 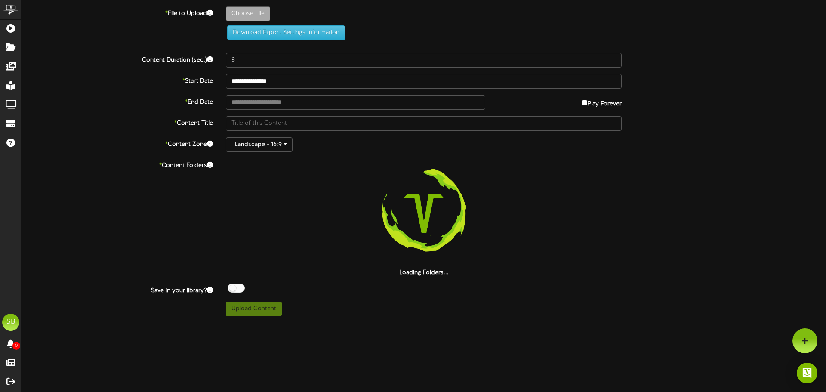 I want to click on input: Title of this Content, so click(x=424, y=123).